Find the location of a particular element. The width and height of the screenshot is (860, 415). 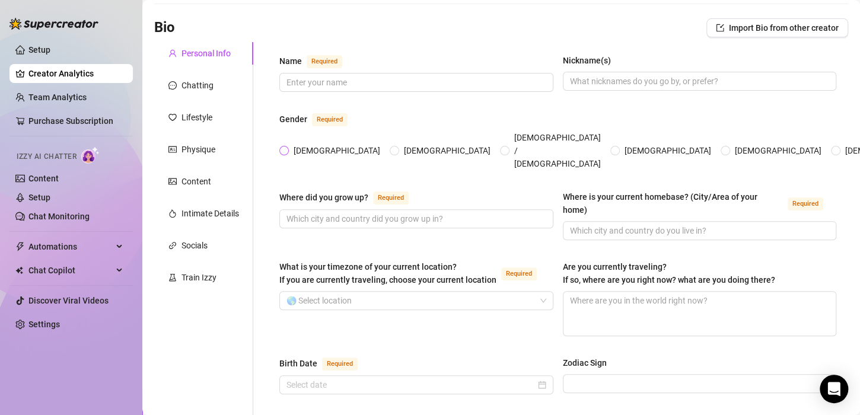

img: logo-BBDzfeDw.svg is located at coordinates (54, 24).